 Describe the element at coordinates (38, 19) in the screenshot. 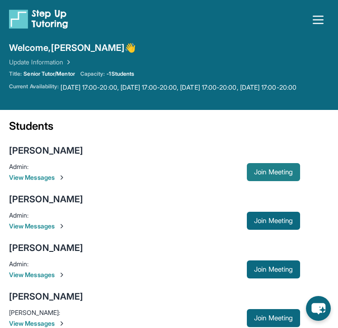

I see `img: logo` at that location.